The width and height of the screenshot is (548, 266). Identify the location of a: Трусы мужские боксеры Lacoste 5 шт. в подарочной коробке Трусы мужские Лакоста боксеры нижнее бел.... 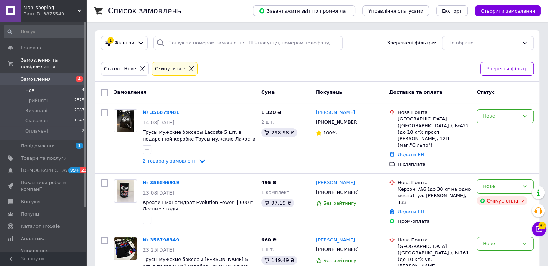
(199, 139).